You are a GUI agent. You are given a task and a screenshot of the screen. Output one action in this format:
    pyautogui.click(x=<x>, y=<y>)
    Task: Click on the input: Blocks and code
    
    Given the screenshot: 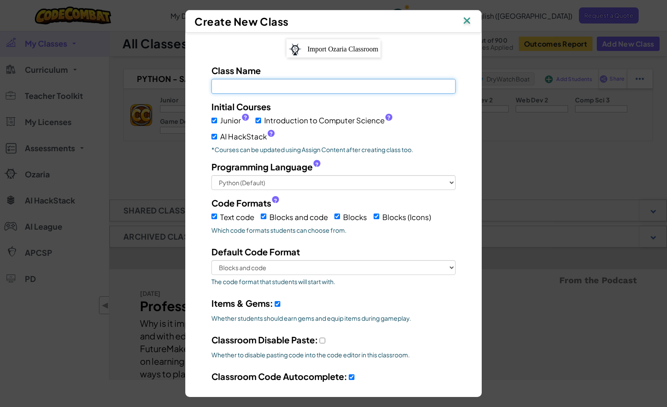 What is the action you would take?
    pyautogui.click(x=263, y=216)
    